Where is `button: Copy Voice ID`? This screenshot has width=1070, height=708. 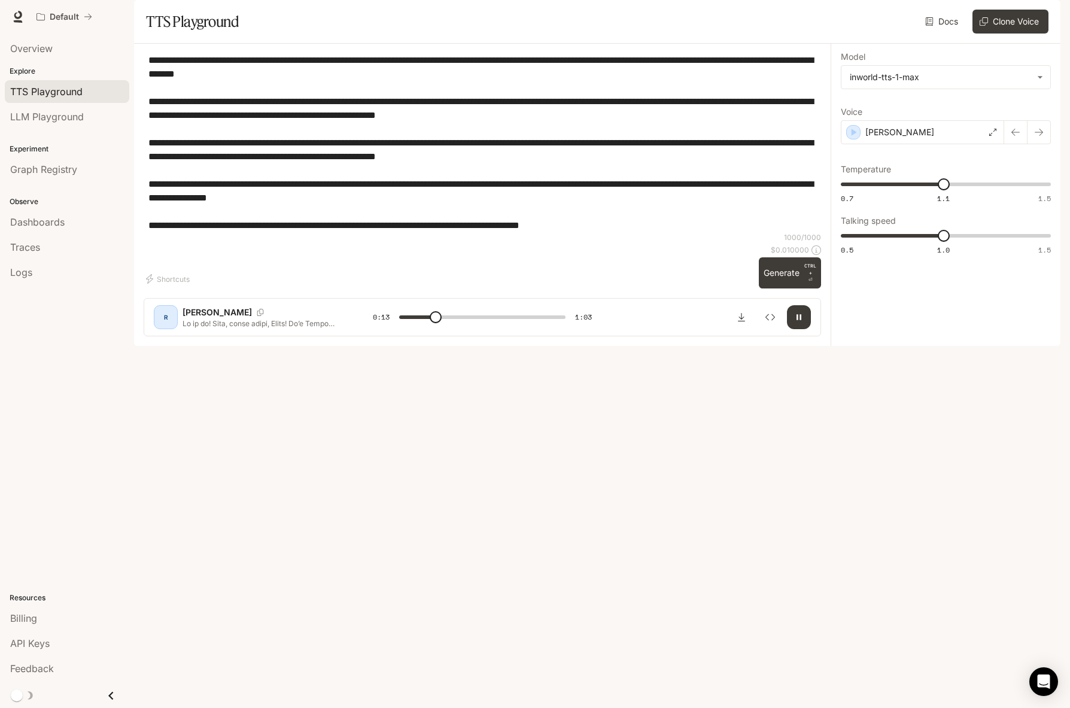 button: Copy Voice ID is located at coordinates (260, 312).